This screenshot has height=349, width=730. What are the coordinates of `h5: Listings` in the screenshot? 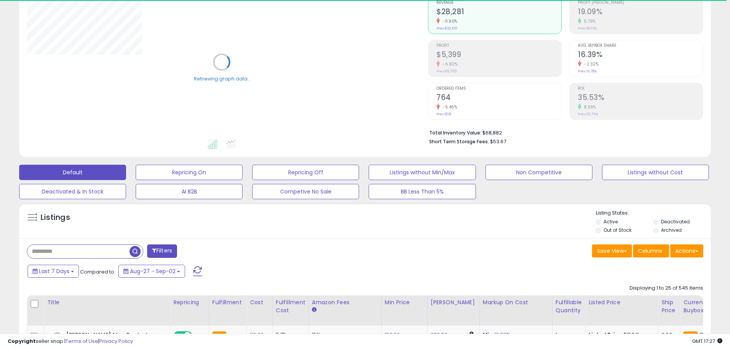 It's located at (55, 218).